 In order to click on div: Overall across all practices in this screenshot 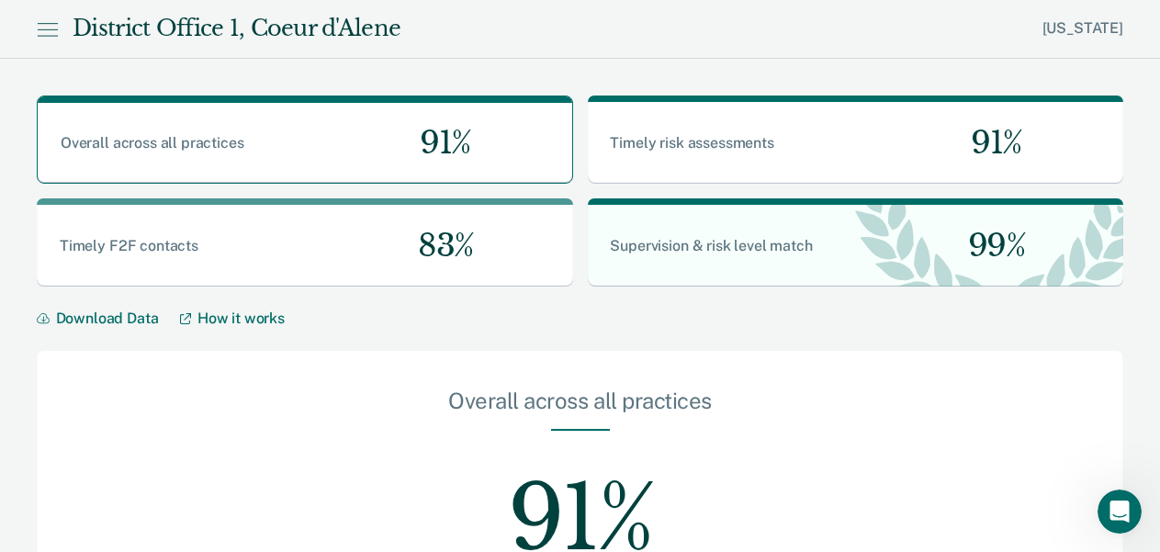, I will do `click(580, 408)`.